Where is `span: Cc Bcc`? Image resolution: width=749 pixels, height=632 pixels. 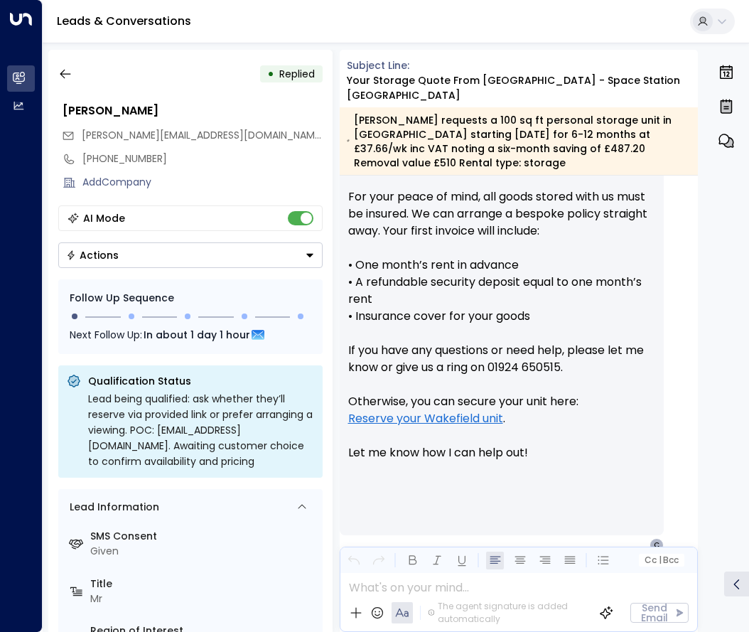
span: Cc Bcc is located at coordinates (662, 560).